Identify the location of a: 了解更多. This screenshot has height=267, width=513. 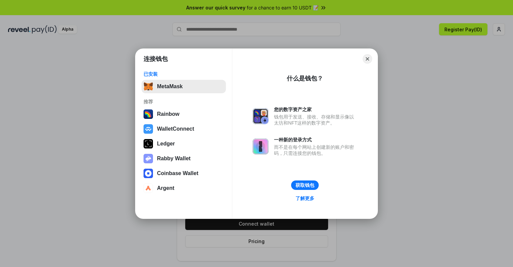
(305, 198).